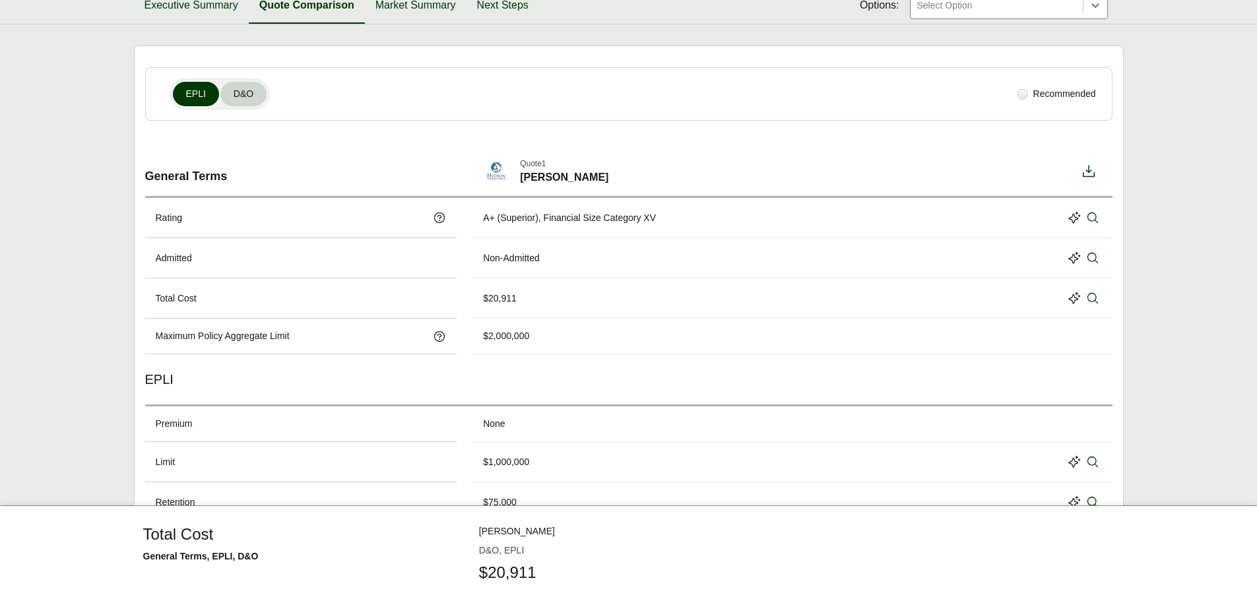 Image resolution: width=1257 pixels, height=601 pixels. I want to click on button: Download option, so click(1089, 172).